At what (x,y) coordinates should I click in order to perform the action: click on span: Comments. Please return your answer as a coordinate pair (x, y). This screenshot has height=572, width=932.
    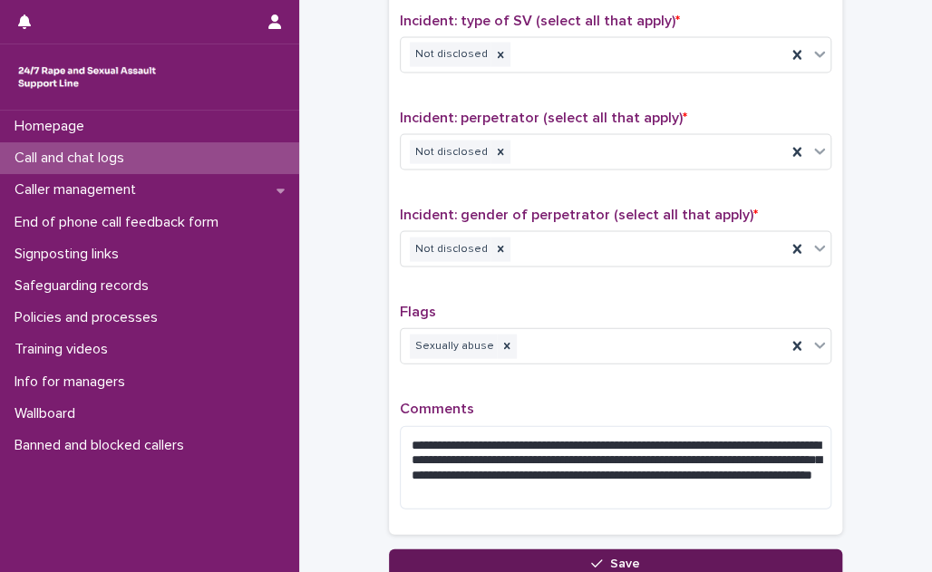
    Looking at the image, I should click on (437, 409).